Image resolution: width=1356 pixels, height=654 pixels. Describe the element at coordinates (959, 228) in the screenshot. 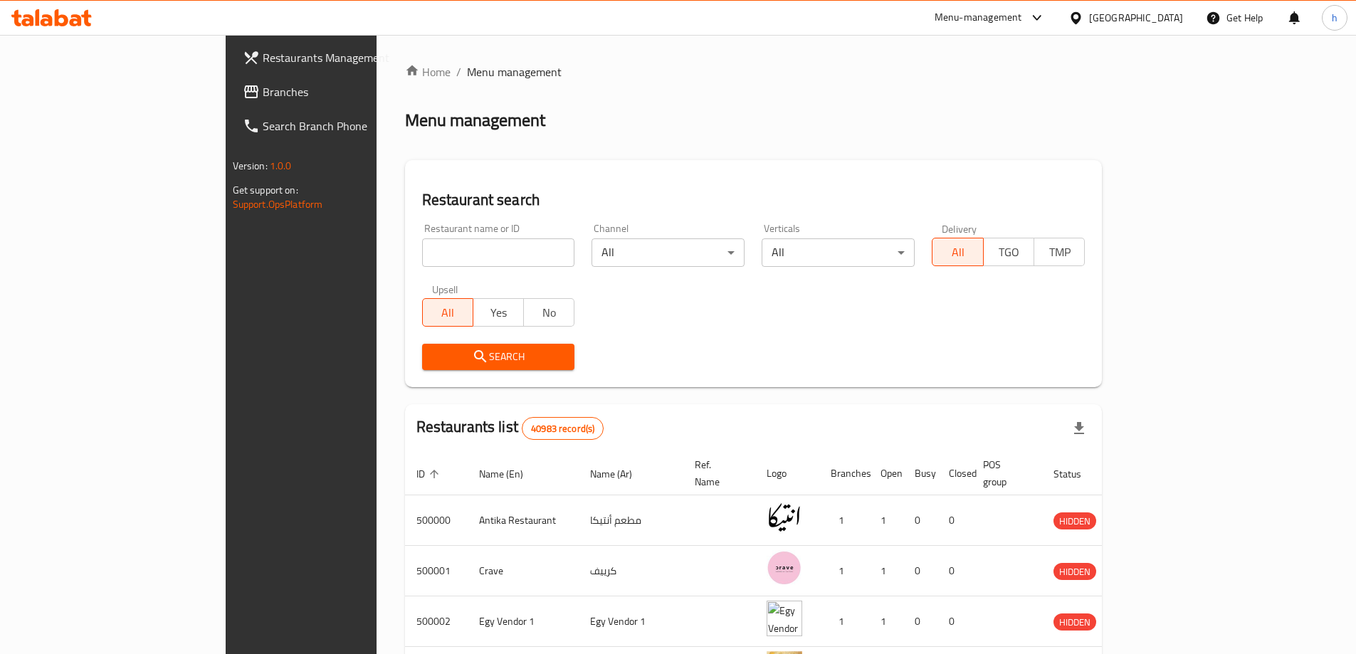

I see `label: Delivery` at that location.